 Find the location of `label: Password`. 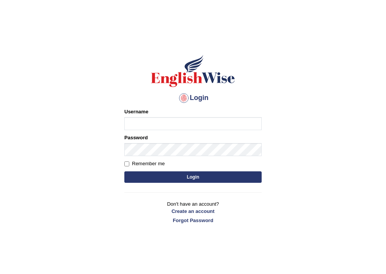

label: Password is located at coordinates (136, 137).